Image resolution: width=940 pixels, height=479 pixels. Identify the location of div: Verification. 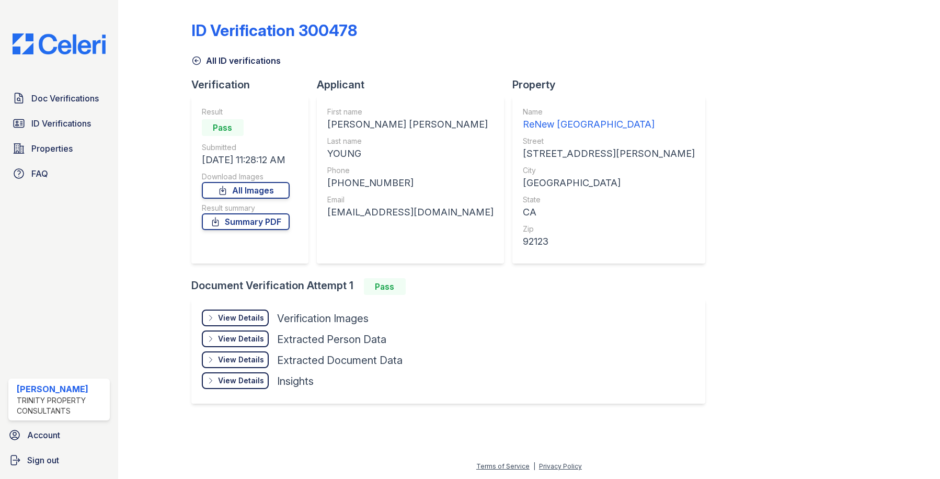
(254, 85).